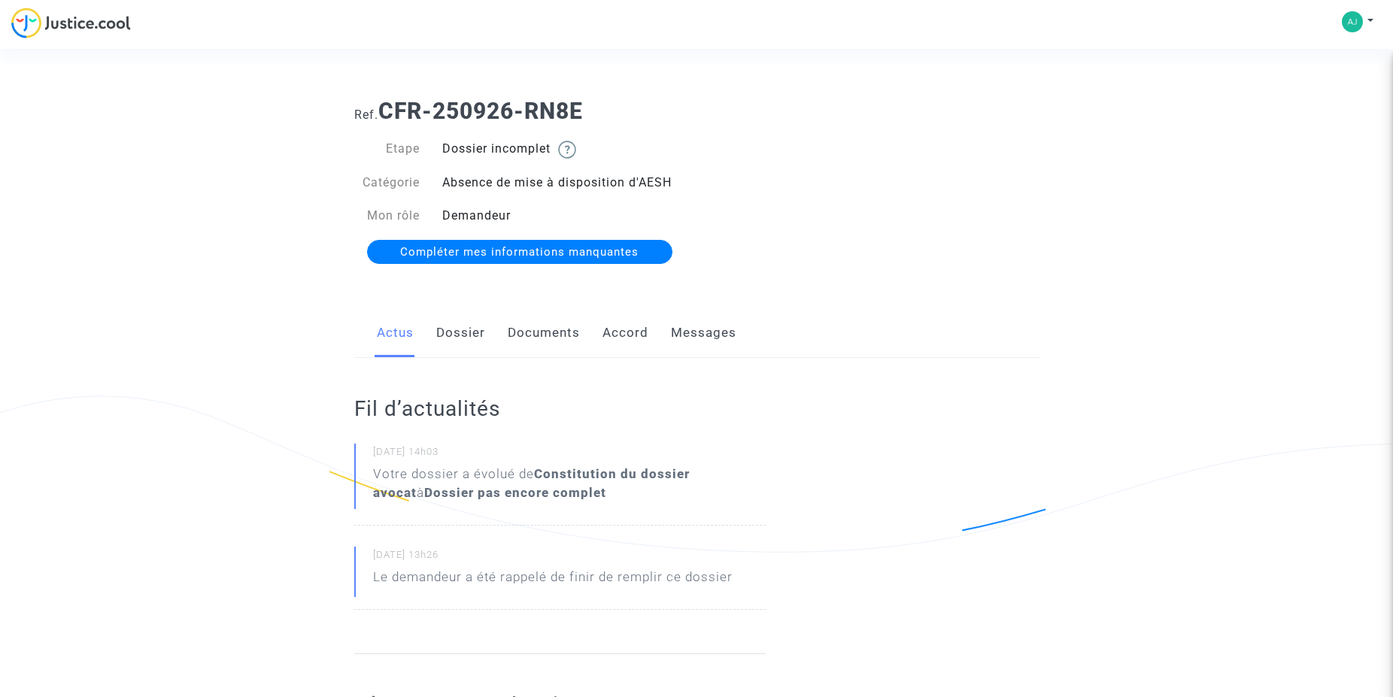 This screenshot has height=697, width=1393. What do you see at coordinates (559, 408) in the screenshot?
I see `h2: Fil d’actualités` at bounding box center [559, 408].